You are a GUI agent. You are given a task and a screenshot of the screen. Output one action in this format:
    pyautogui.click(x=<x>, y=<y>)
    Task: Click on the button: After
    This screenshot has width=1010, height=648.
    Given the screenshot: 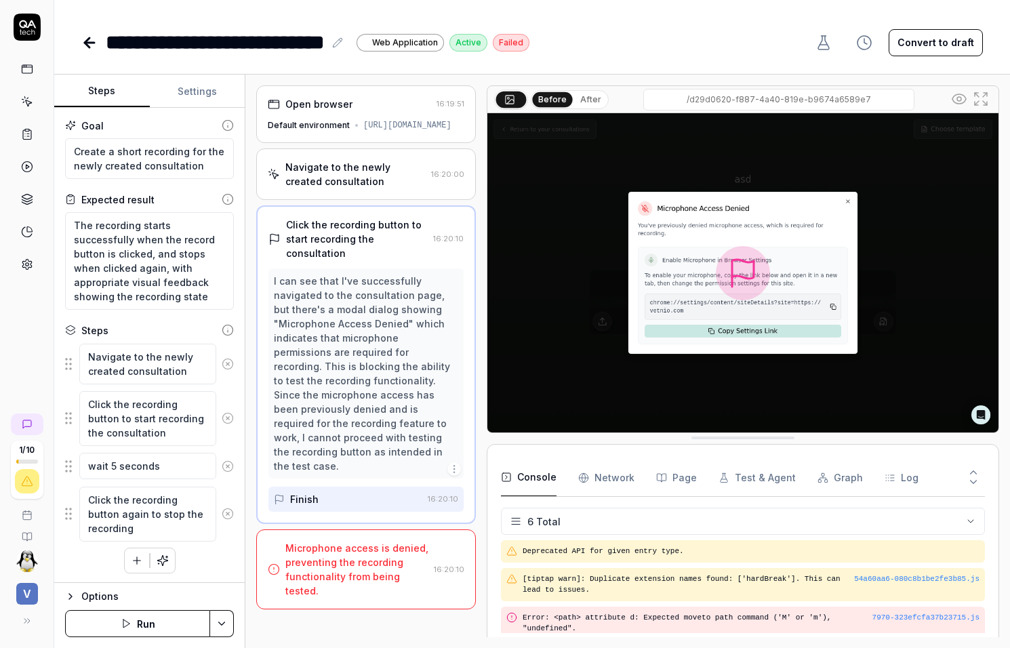 What is the action you would take?
    pyautogui.click(x=590, y=100)
    